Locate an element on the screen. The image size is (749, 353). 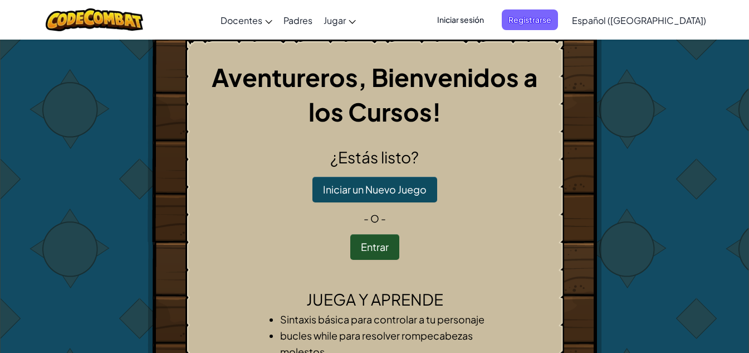
li: Sintaxis básica para controlar a tu personaje is located at coordinates (386, 319).